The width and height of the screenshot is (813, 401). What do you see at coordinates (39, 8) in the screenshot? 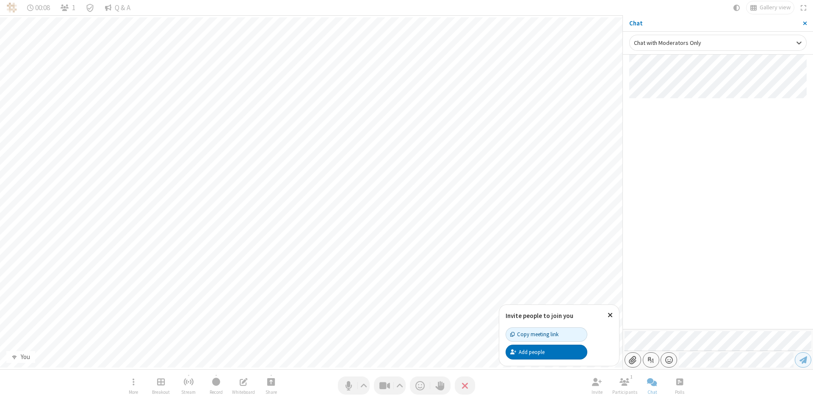
I see `div: Timer` at bounding box center [39, 8].